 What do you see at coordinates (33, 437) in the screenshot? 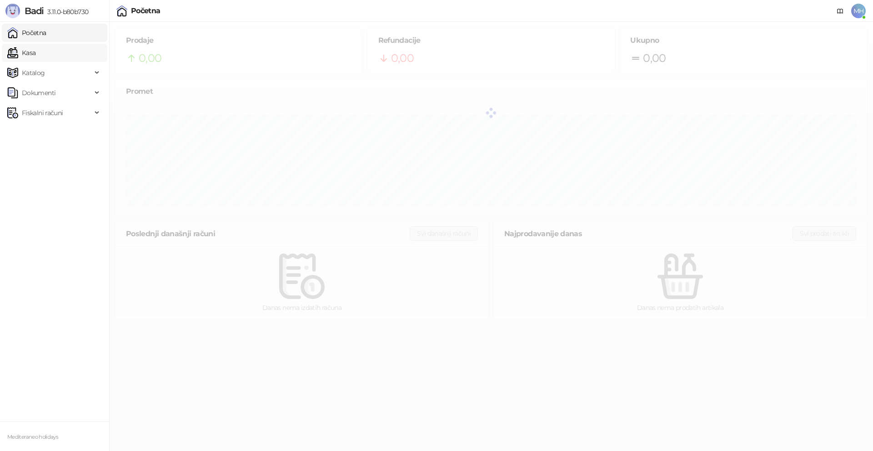
I see `small: Mediteraneo holidays` at bounding box center [33, 437].